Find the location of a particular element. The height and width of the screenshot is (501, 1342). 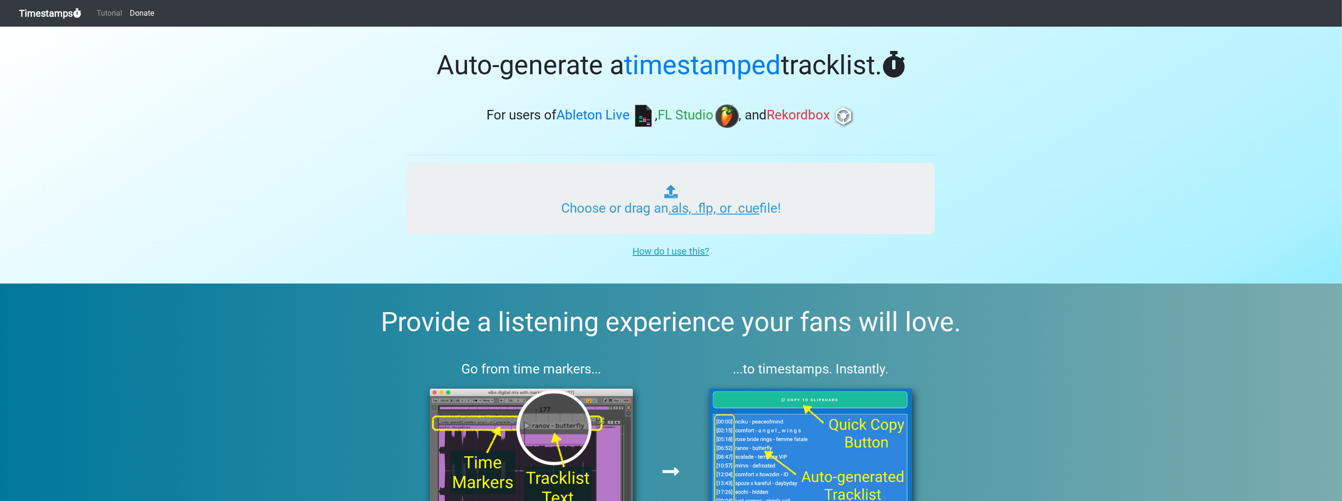

u: How do I use this? is located at coordinates (671, 251).